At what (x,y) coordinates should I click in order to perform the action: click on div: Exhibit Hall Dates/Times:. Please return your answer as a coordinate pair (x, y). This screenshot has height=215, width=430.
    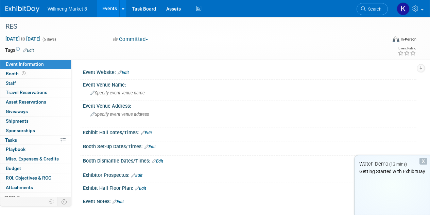
    Looking at the image, I should click on (250, 132).